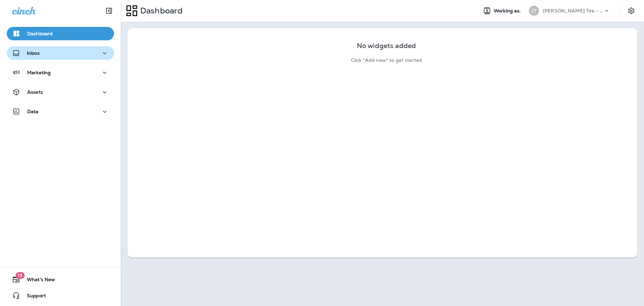  What do you see at coordinates (33, 53) in the screenshot?
I see `p: Inbox` at bounding box center [33, 53].